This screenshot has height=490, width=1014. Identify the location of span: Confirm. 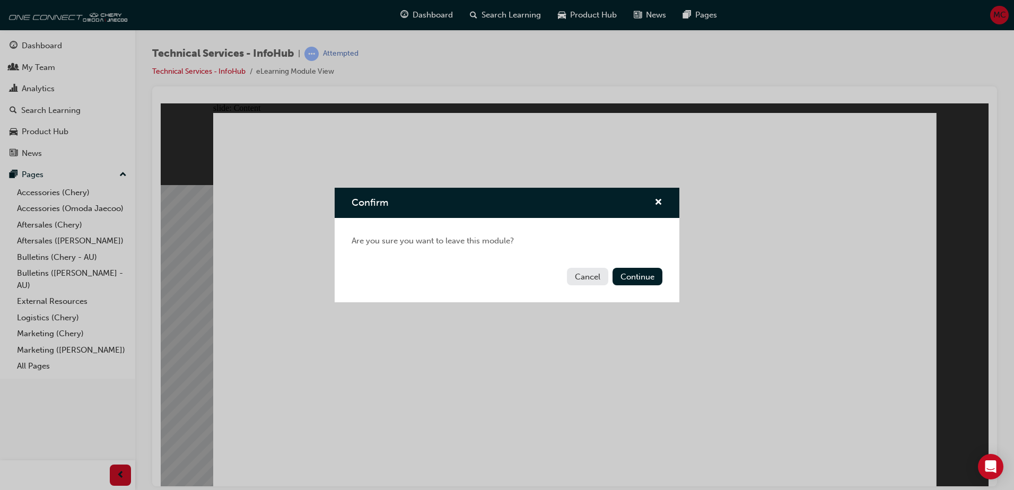
(370, 203).